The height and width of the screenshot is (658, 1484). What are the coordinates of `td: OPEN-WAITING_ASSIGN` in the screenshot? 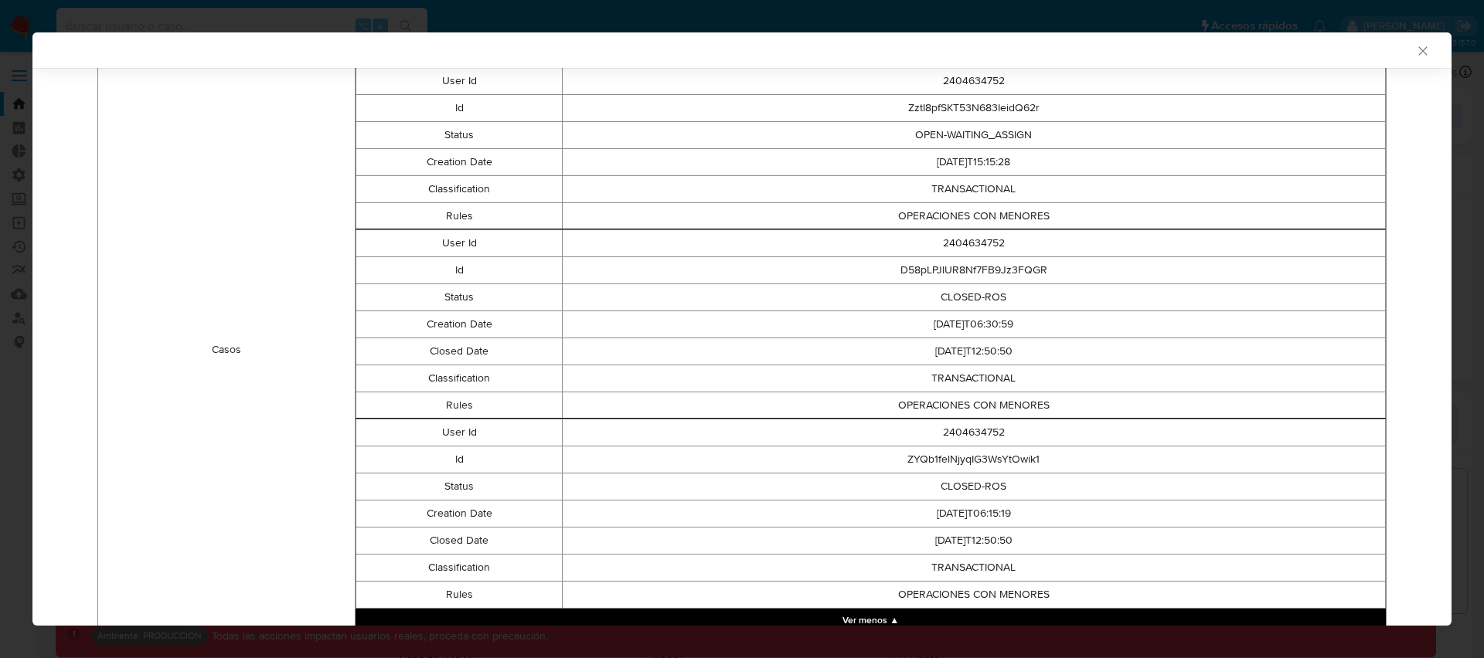 It's located at (973, 134).